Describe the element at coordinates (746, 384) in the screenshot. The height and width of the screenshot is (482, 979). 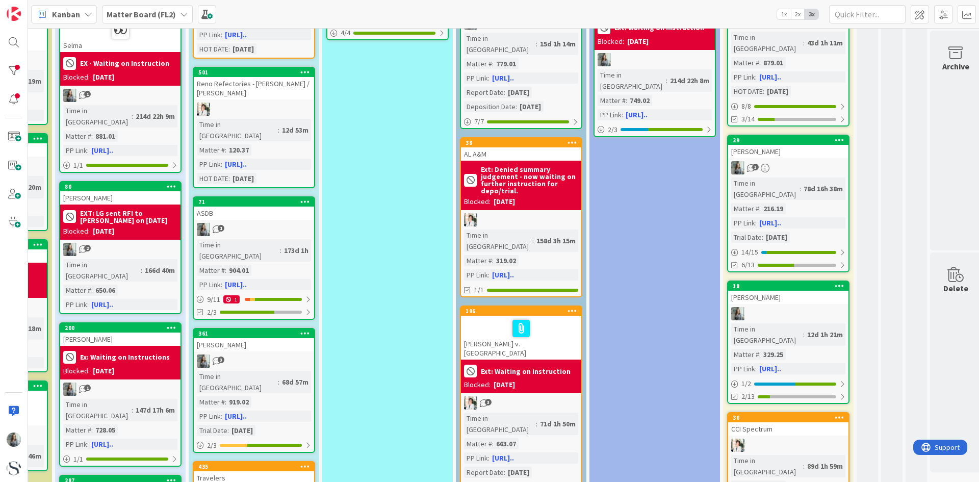
I see `span: 1 / 2` at that location.